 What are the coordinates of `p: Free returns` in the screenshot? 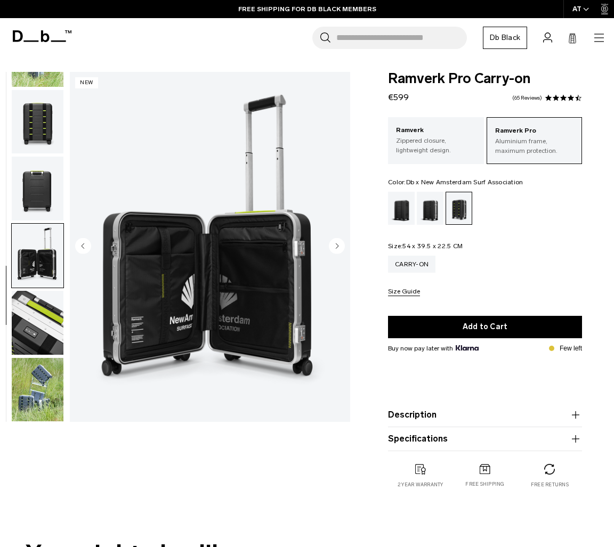 It's located at (549, 485).